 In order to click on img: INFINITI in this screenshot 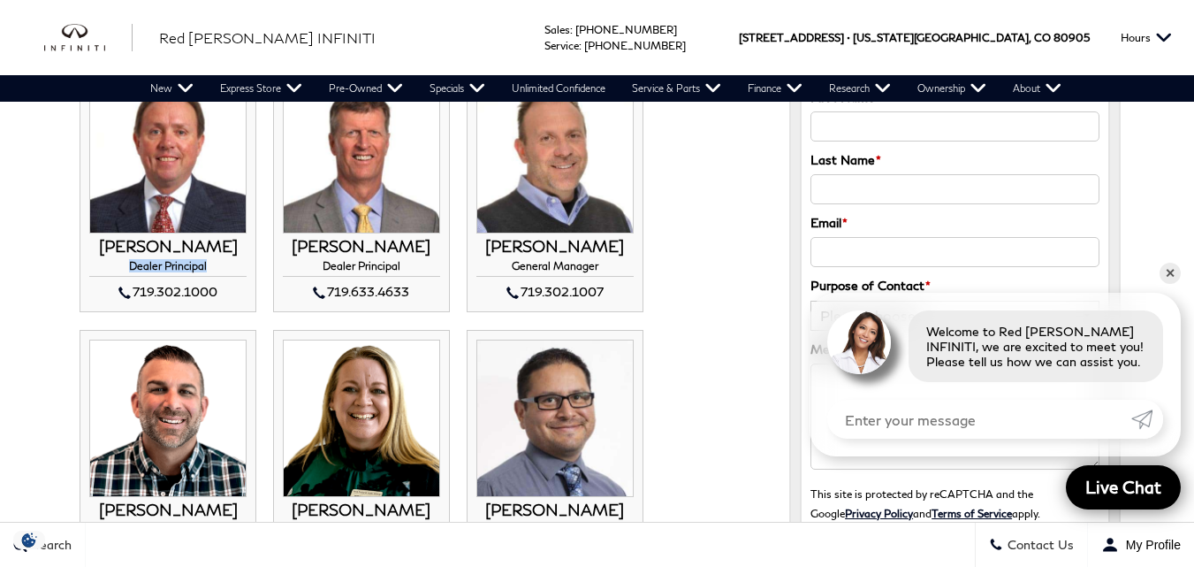, I will do `click(88, 38)`.